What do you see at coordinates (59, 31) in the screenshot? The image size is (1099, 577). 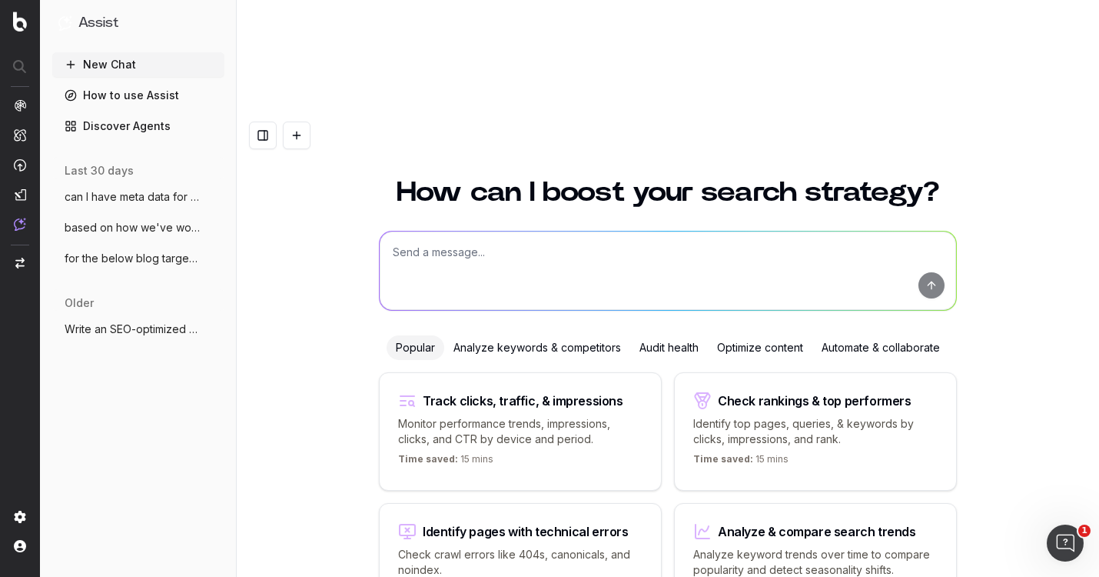 I see `div: v 4.0.25` at bounding box center [59, 31].